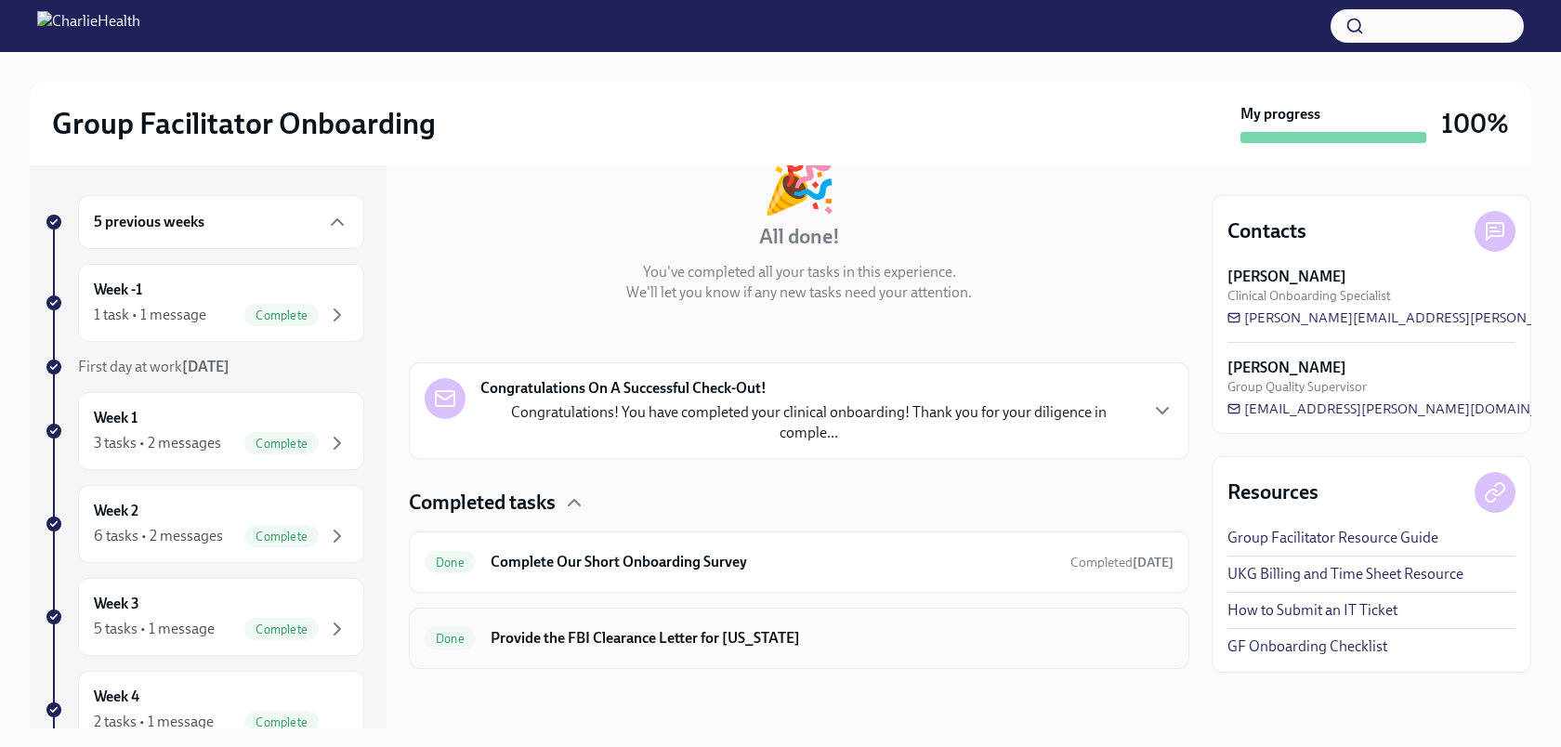 This screenshot has width=1561, height=747. I want to click on a: UKG Billing and Time Sheet Resource, so click(1345, 574).